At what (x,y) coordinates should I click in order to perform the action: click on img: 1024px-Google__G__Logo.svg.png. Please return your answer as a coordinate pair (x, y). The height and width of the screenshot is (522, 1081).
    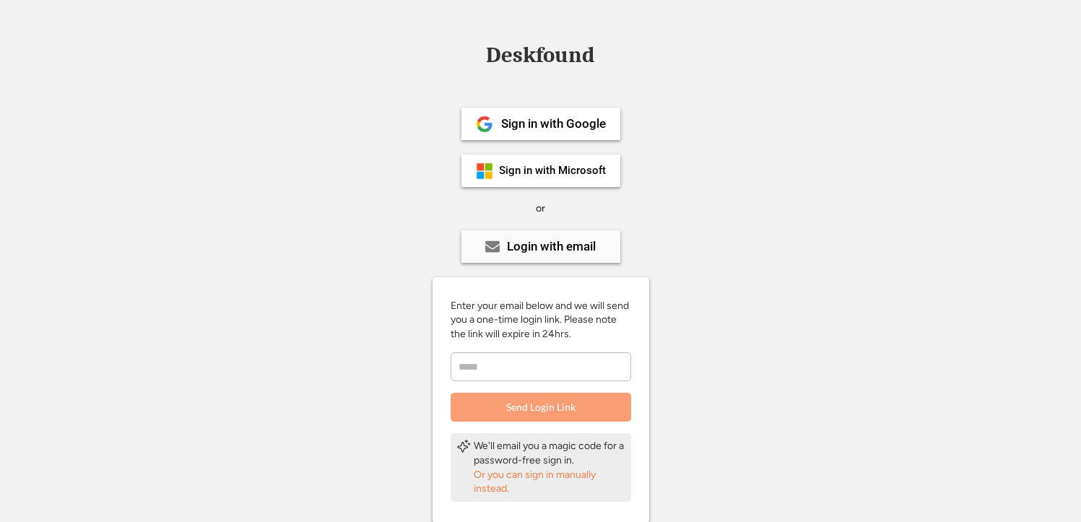
    Looking at the image, I should click on (484, 124).